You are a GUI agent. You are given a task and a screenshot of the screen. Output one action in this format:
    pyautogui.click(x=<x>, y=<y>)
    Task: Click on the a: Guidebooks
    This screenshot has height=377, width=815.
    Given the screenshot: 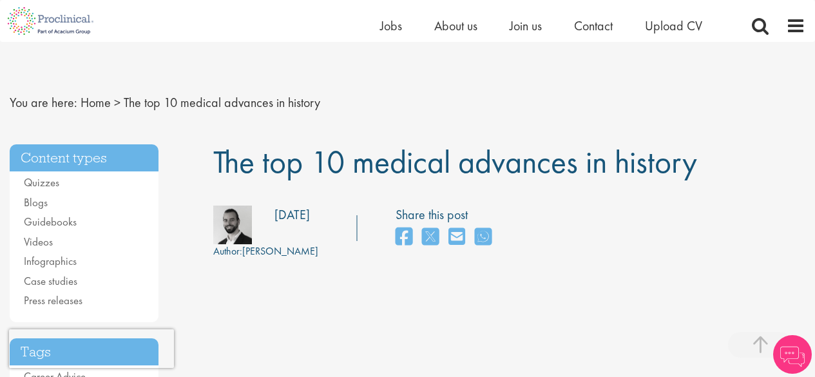 What is the action you would take?
    pyautogui.click(x=50, y=222)
    